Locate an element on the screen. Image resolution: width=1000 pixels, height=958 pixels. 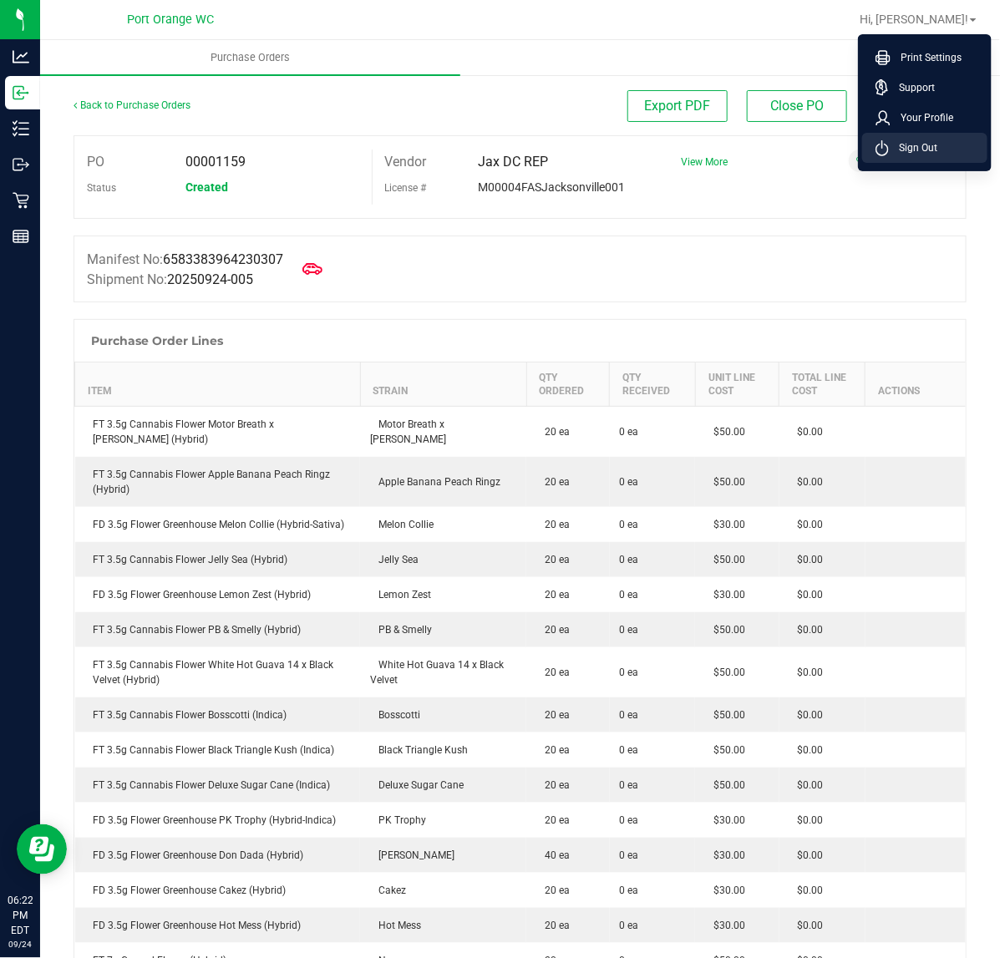
a: Support is located at coordinates (928, 88).